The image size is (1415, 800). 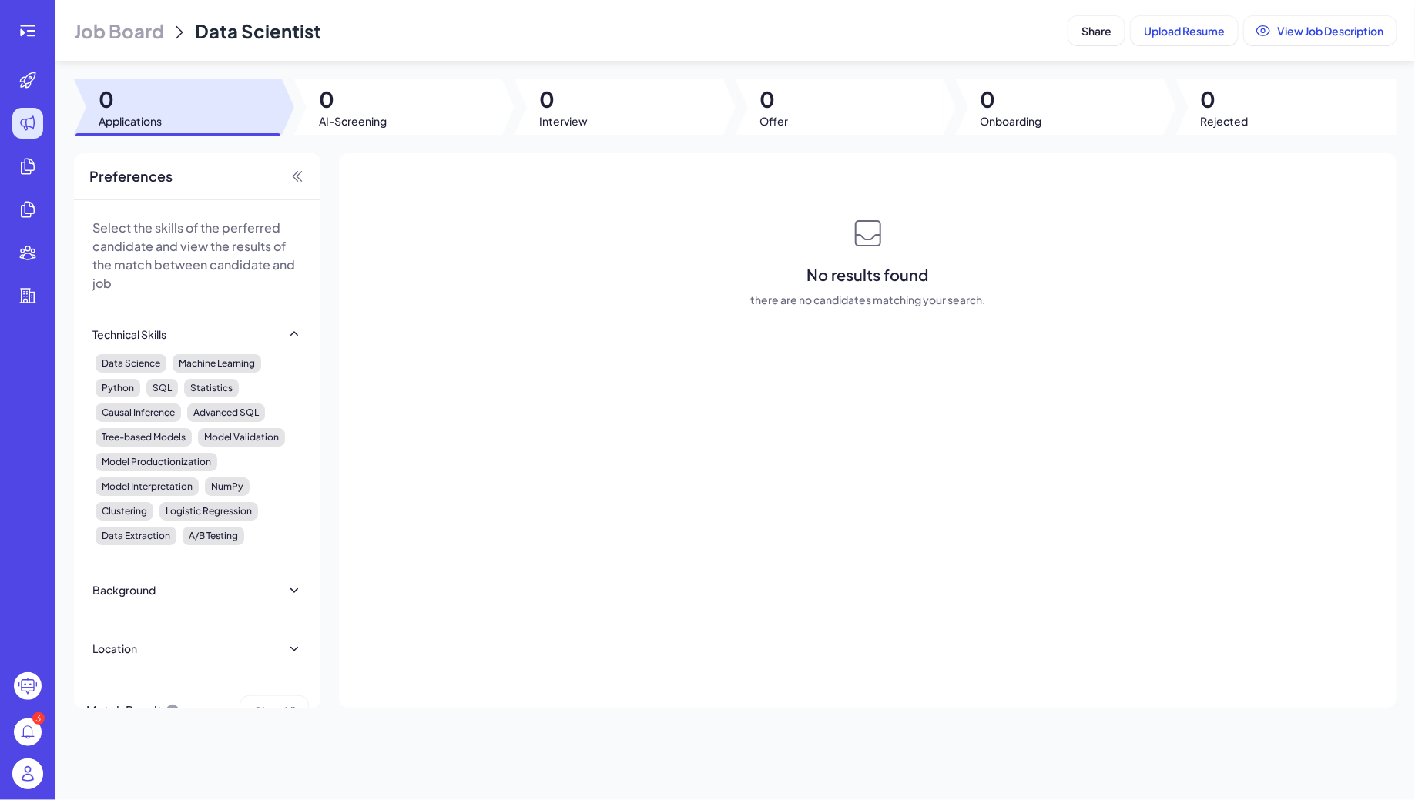 What do you see at coordinates (1225, 121) in the screenshot?
I see `span: Rejected` at bounding box center [1225, 121].